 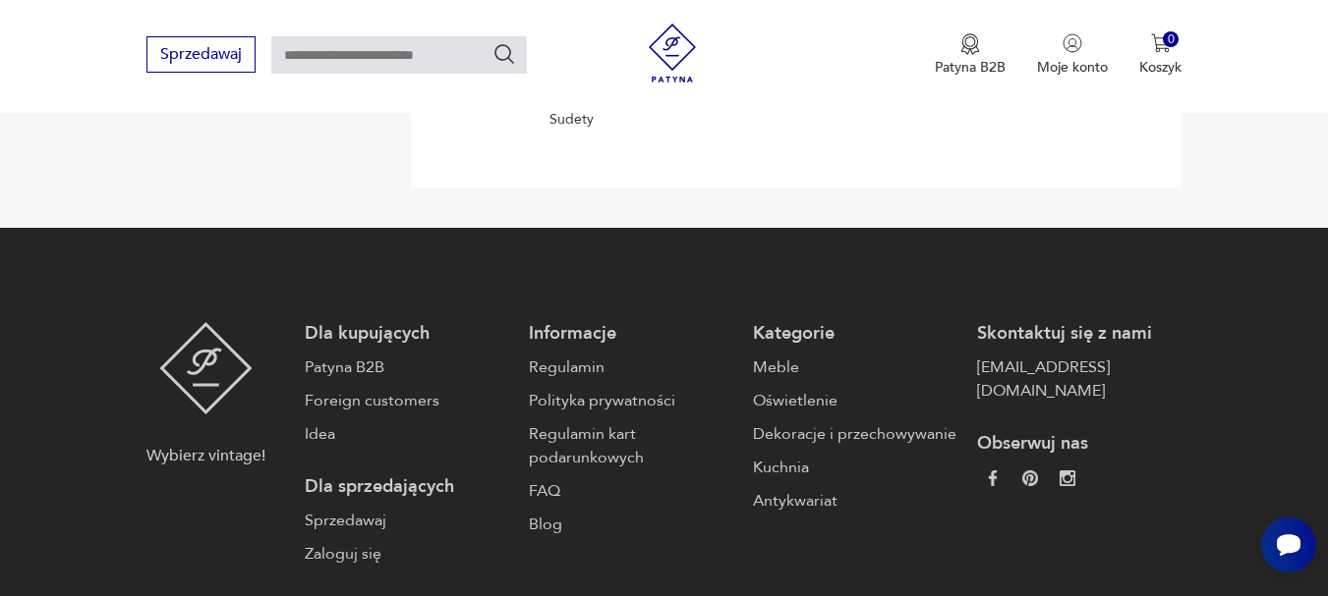 What do you see at coordinates (200, 54) in the screenshot?
I see `button: Sprzedawaj` at bounding box center [200, 54].